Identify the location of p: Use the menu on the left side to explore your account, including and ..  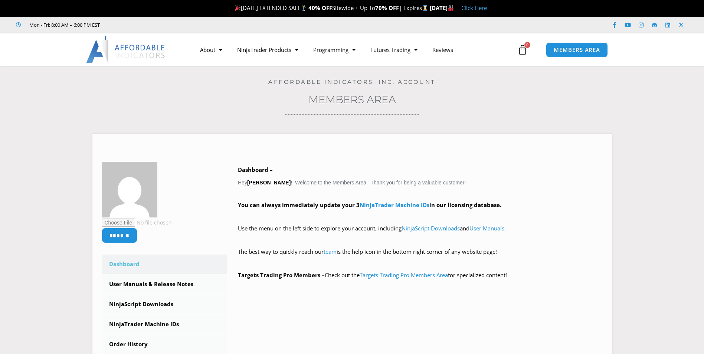
(420, 234).